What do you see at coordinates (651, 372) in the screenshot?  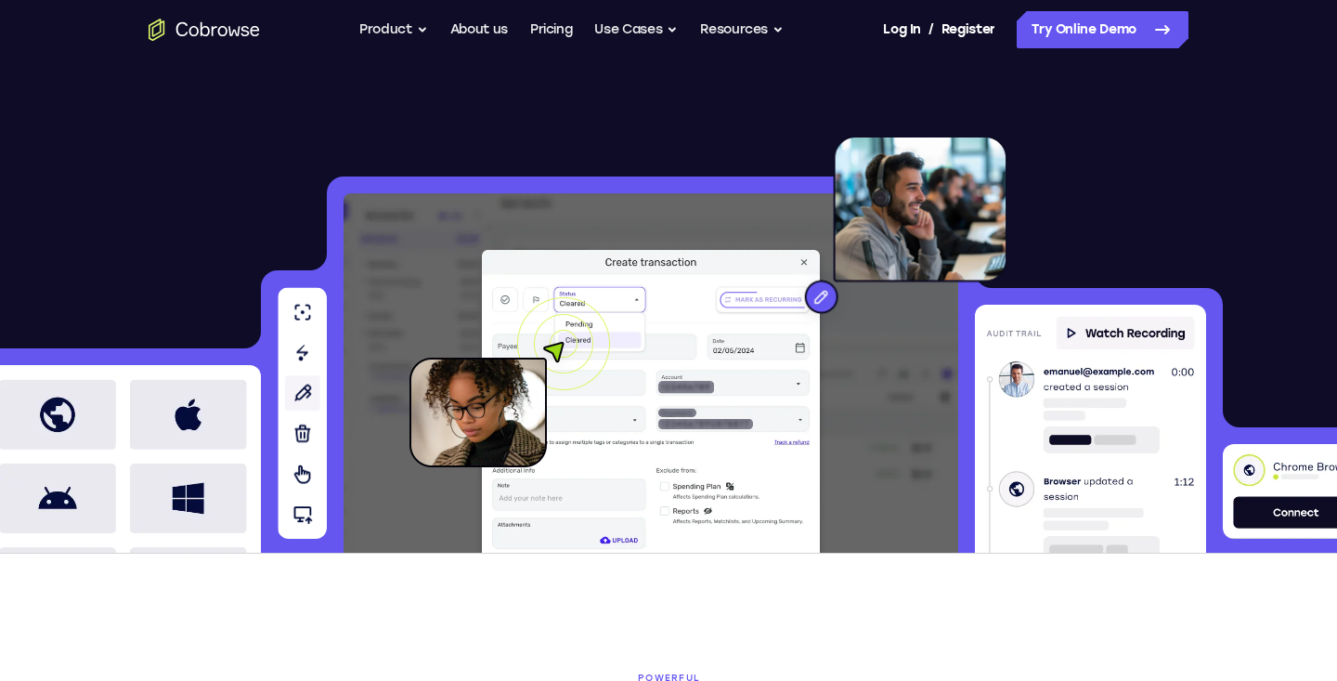 I see `img: Blurry app dashboard` at bounding box center [651, 372].